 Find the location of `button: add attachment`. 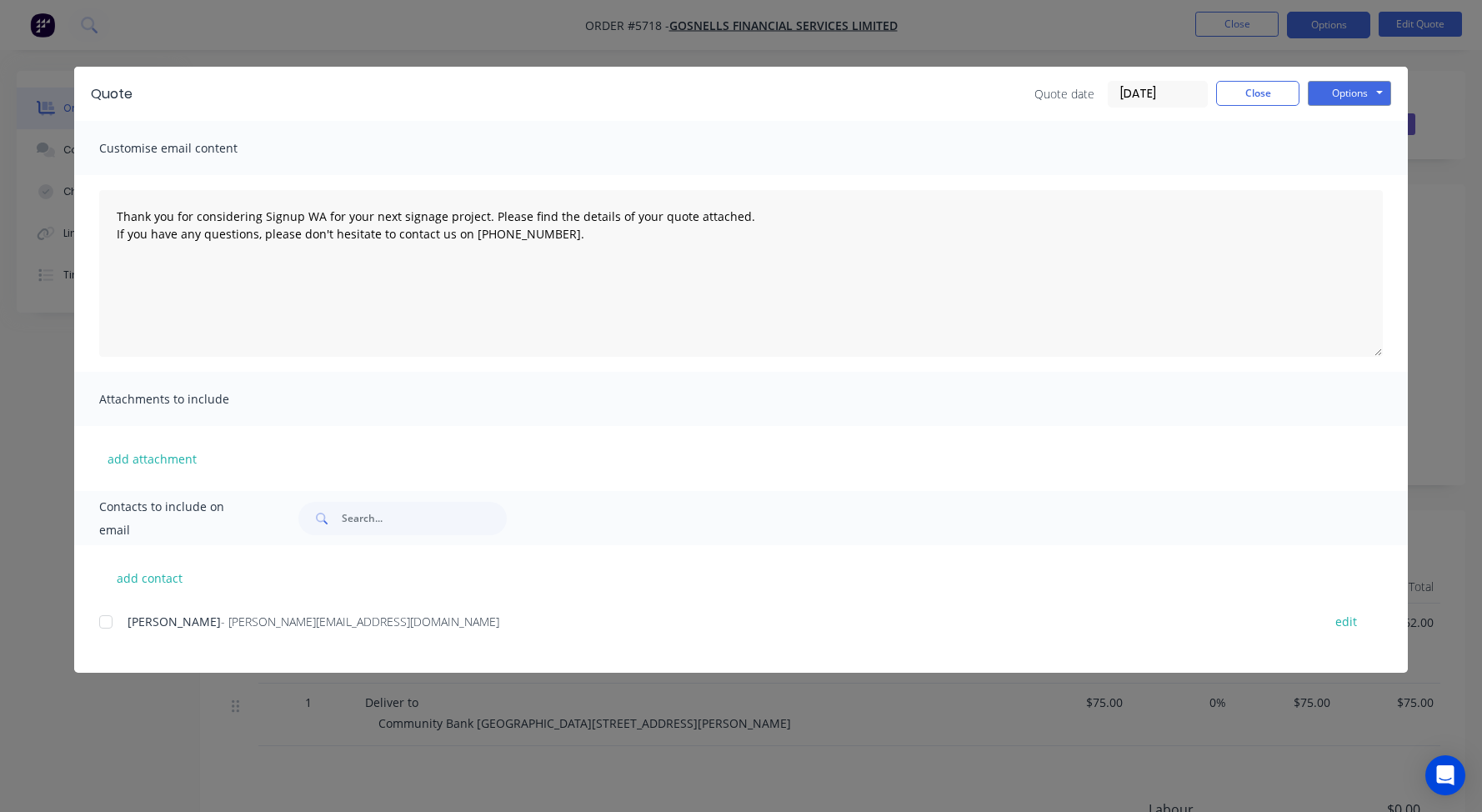

button: add attachment is located at coordinates (152, 458).